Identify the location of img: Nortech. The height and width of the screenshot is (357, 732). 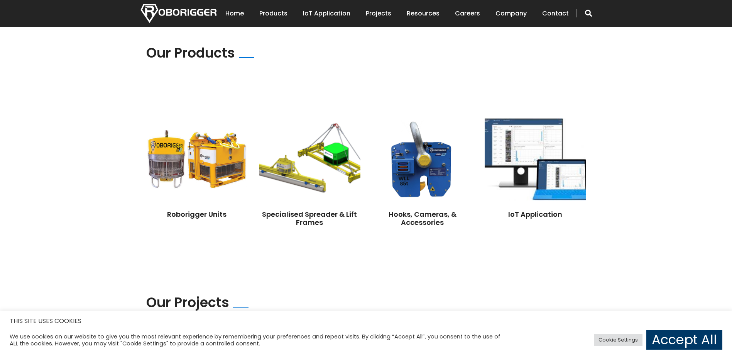
(178, 13).